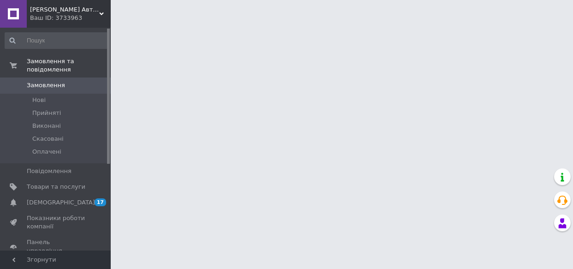 The height and width of the screenshot is (269, 573). Describe the element at coordinates (100, 202) in the screenshot. I see `span: 17` at that location.